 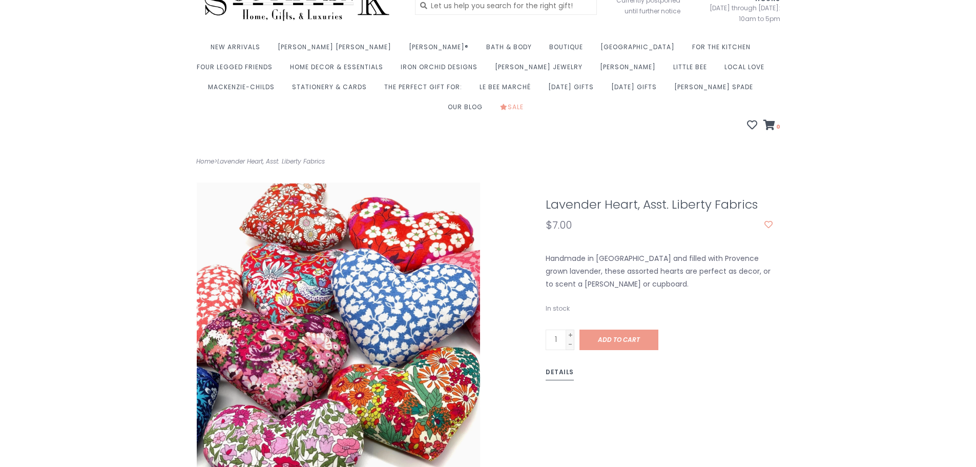 What do you see at coordinates (692, 70) in the screenshot?
I see `a: Little Bee` at bounding box center [692, 70].